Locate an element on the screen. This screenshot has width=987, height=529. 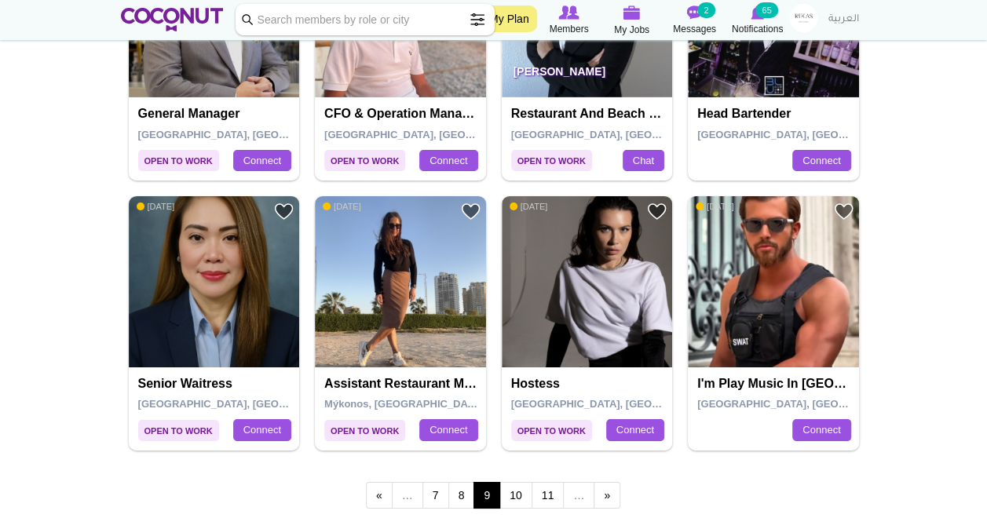
h4: General Manager is located at coordinates (216, 114).